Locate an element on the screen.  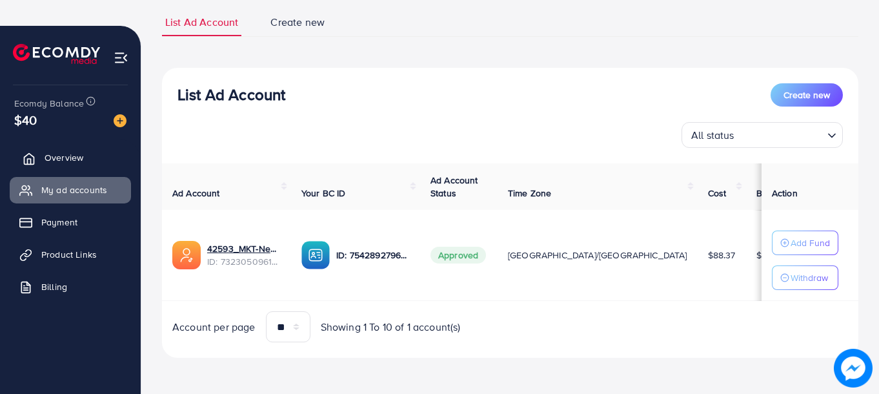
input: Search for option is located at coordinates (781, 134).